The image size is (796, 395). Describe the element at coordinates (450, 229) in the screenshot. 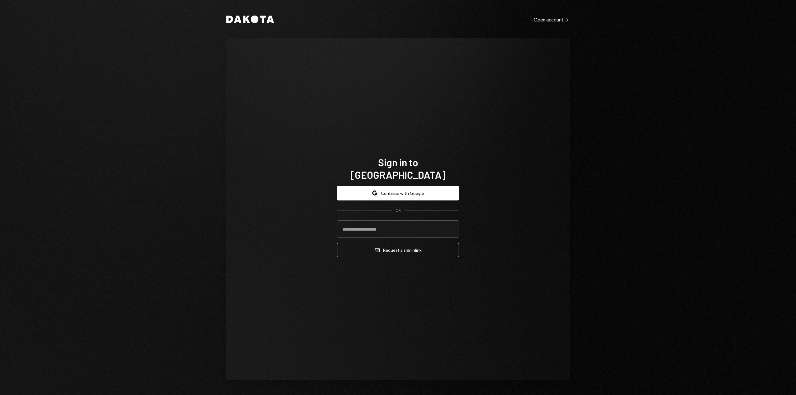

I see `keeper-lock: Open Keeper Popup` at that location.